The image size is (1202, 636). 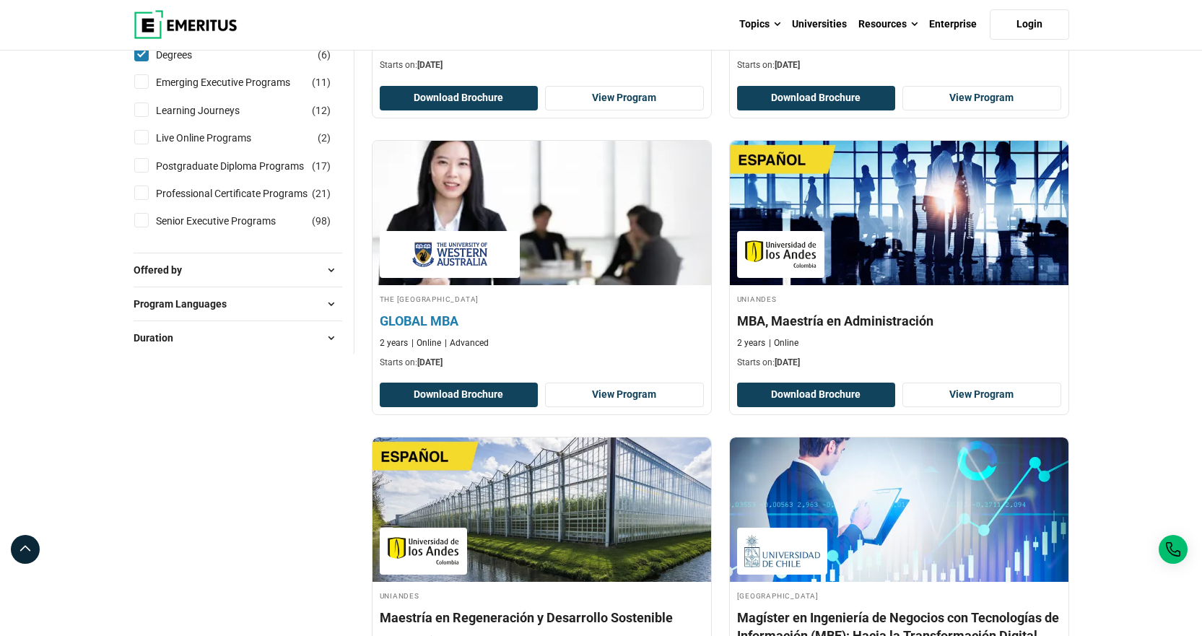 I want to click on a: Business Management Course by The University of Western Australia - September 30, 2025 The Univer..., so click(x=541, y=258).